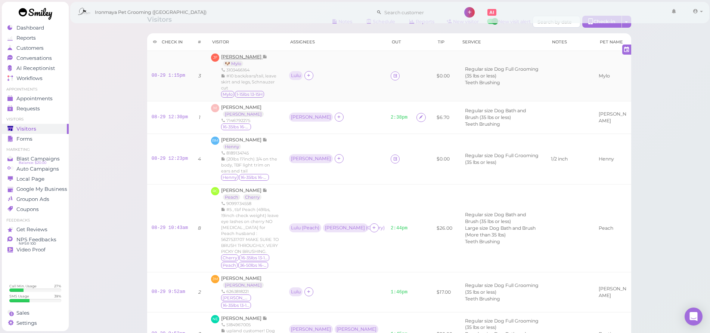 The width and height of the screenshot is (710, 333). Describe the element at coordinates (229, 265) in the screenshot. I see `span: Peach` at that location.